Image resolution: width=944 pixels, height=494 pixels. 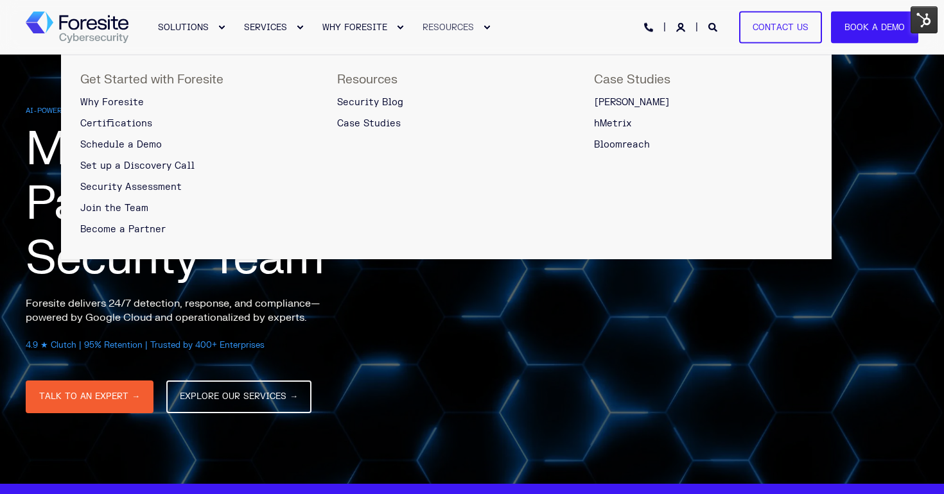 I want to click on span: Schedule a Demo, so click(x=121, y=144).